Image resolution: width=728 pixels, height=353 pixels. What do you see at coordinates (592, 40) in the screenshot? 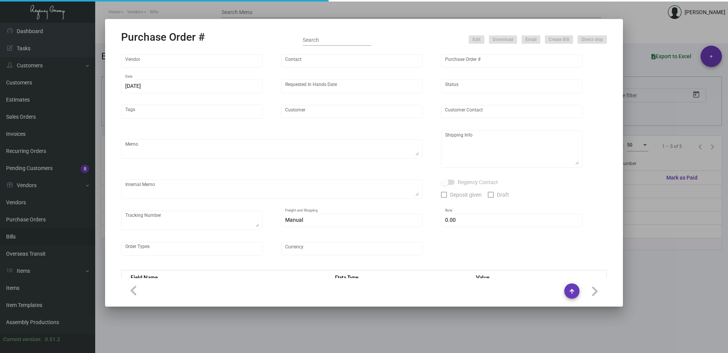
I see `button: Direct ship` at bounding box center [592, 40].